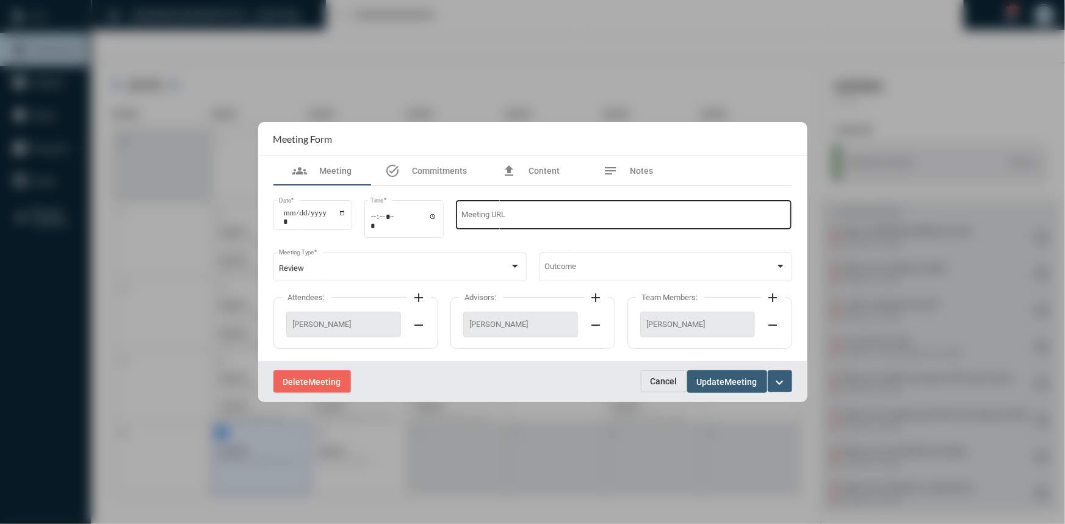  What do you see at coordinates (291, 268) in the screenshot?
I see `span: Review` at bounding box center [291, 268].